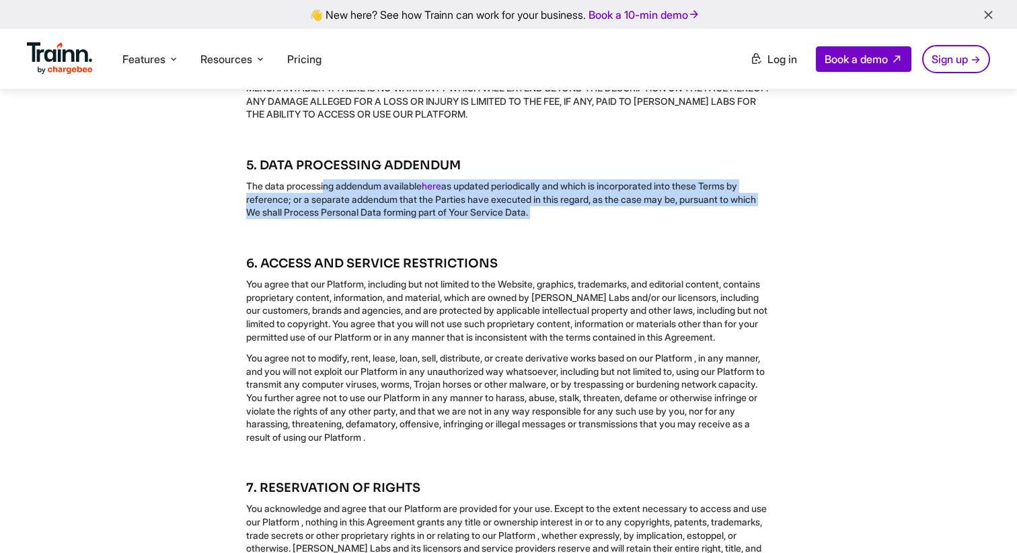 Image resolution: width=1017 pixels, height=553 pixels. What do you see at coordinates (508, 165) in the screenshot?
I see `h5: 5. DATA PROCESSING ADDENDUM` at bounding box center [508, 165].